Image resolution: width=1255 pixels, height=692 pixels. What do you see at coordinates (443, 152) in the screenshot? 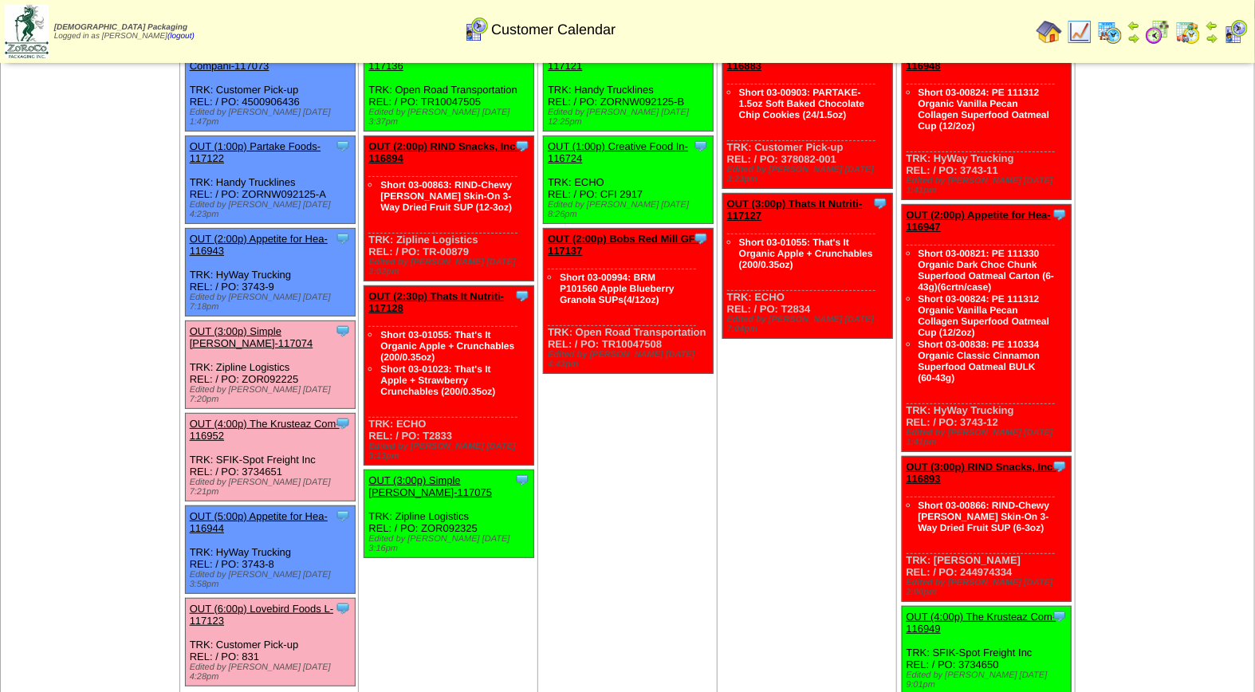
I see `a: OUT (2:00p) RIND Snacks, Inc-116894` at bounding box center [443, 152].